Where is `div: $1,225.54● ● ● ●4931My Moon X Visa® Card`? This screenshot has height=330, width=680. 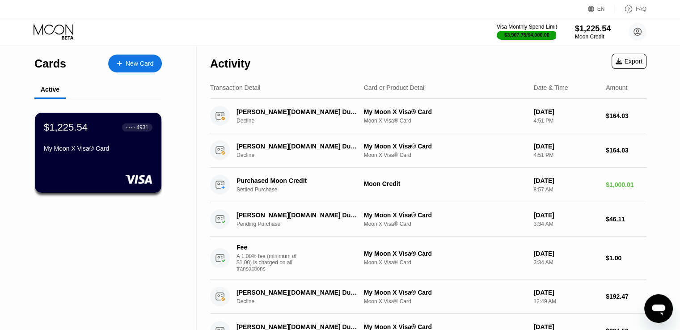
div: $1,225.54● ● ● ●4931My Moon X Visa® Card is located at coordinates (98, 152).